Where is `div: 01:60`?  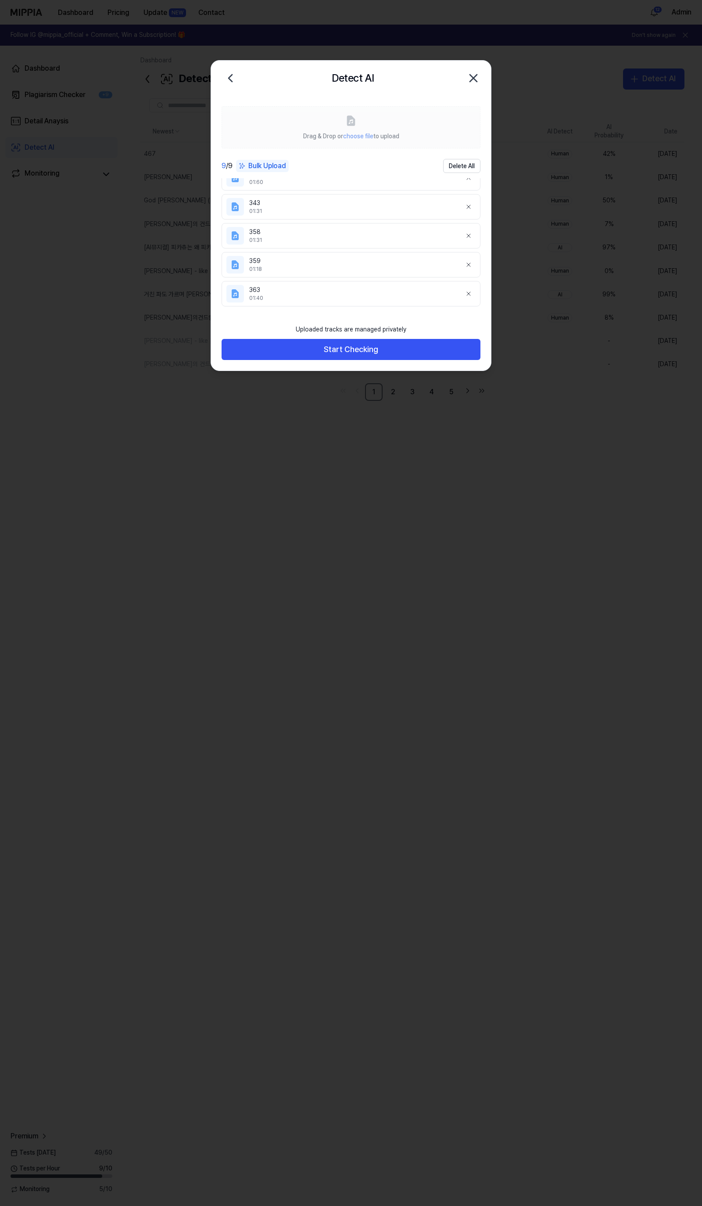
div: 01:60 is located at coordinates (352, 182).